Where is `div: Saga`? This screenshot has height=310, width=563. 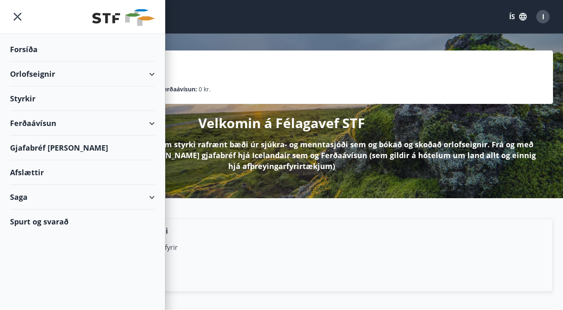
div: Saga is located at coordinates (82, 197).